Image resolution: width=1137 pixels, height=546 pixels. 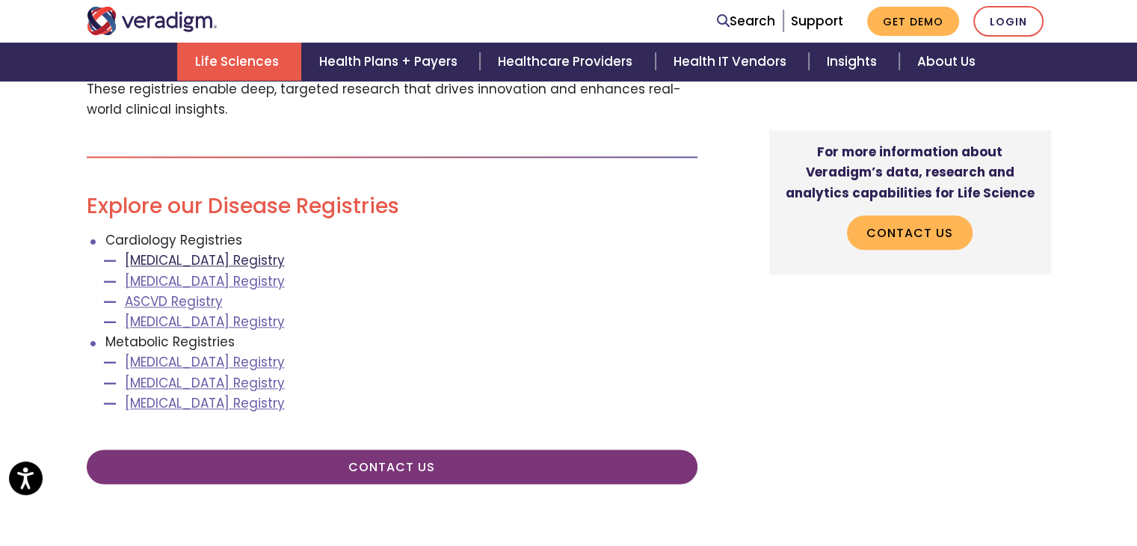 I want to click on li: Metabolic Registries, so click(x=401, y=372).